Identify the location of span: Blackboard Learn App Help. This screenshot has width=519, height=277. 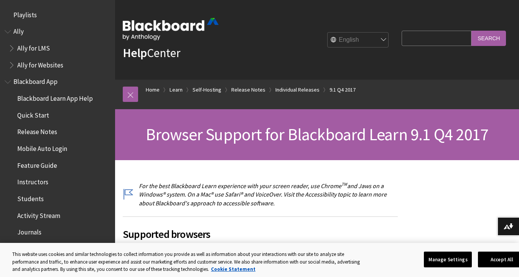
(55, 97).